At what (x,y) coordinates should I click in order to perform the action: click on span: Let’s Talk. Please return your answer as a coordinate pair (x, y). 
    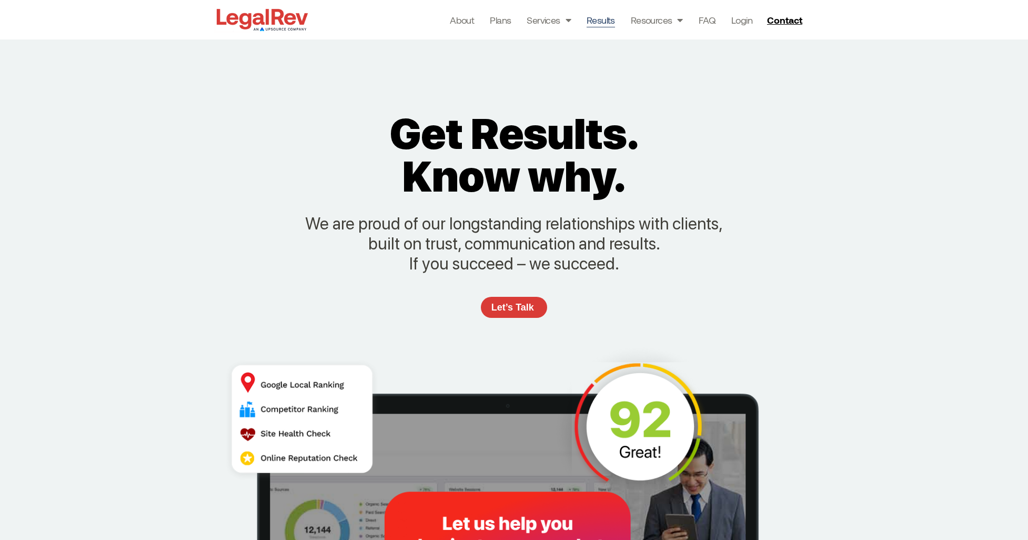
    Looking at the image, I should click on (513, 307).